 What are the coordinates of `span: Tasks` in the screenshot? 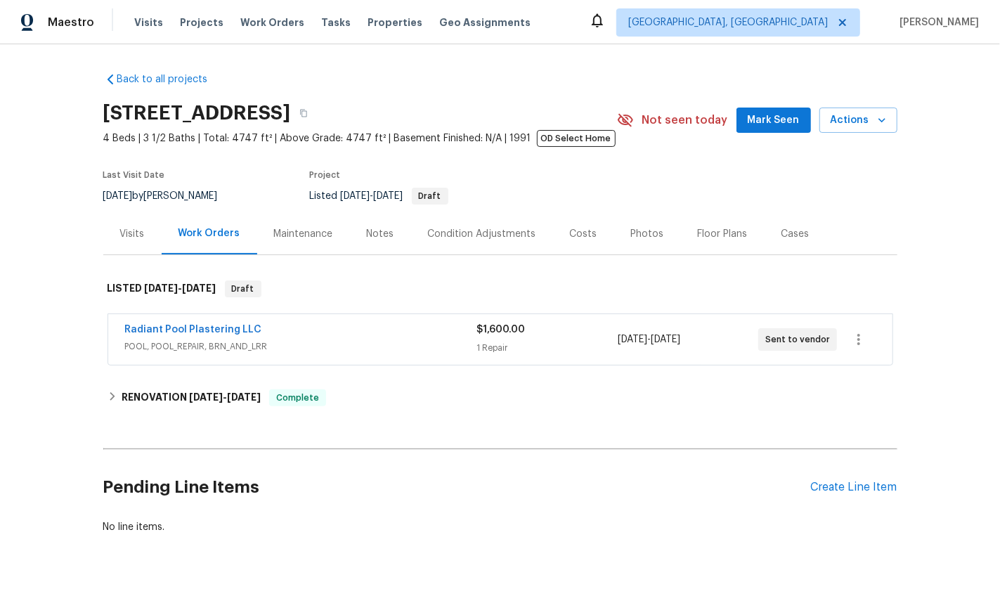 It's located at (336, 22).